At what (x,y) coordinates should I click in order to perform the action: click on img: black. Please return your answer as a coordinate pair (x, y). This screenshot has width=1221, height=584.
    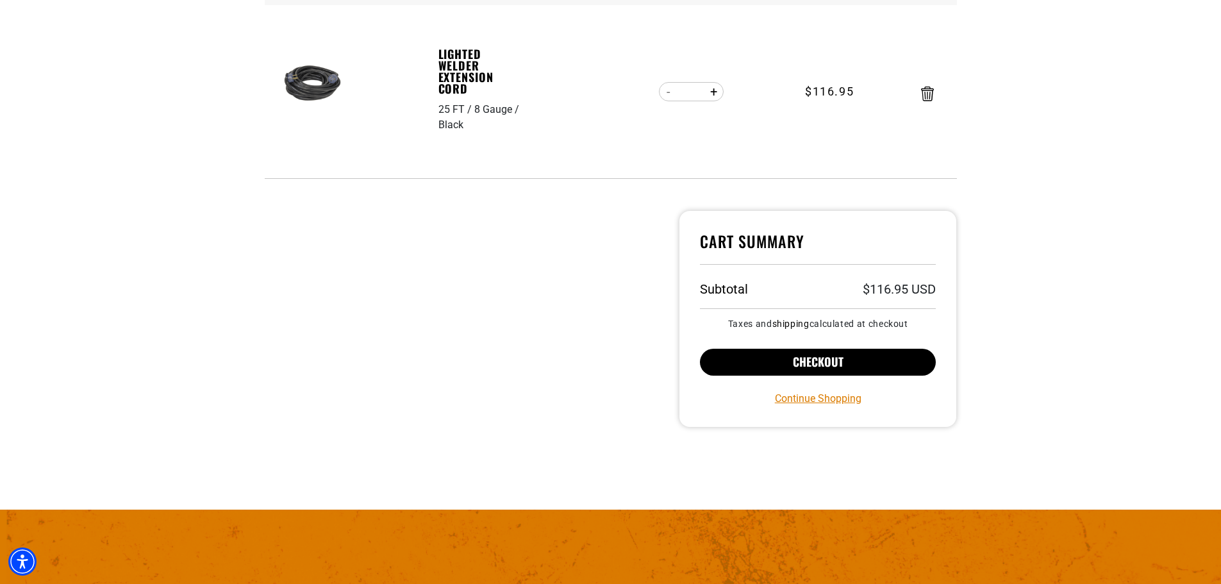
    Looking at the image, I should click on (310, 83).